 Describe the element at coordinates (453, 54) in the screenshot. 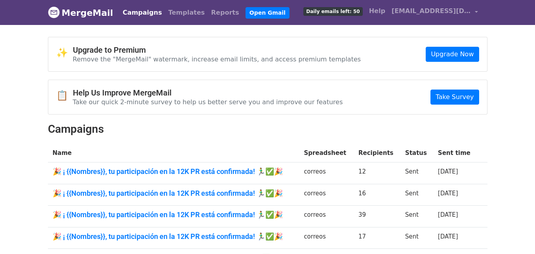

I see `a: Upgrade Now` at that location.